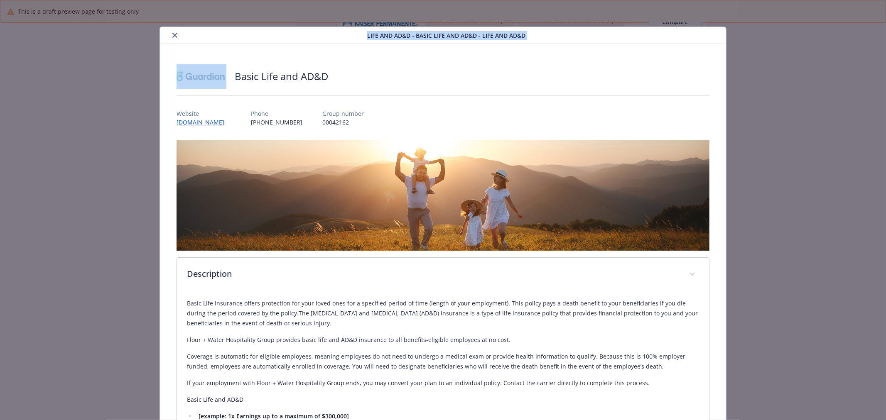 The image size is (886, 420). What do you see at coordinates (281, 76) in the screenshot?
I see `h2: Basic Life and AD&D` at bounding box center [281, 76].